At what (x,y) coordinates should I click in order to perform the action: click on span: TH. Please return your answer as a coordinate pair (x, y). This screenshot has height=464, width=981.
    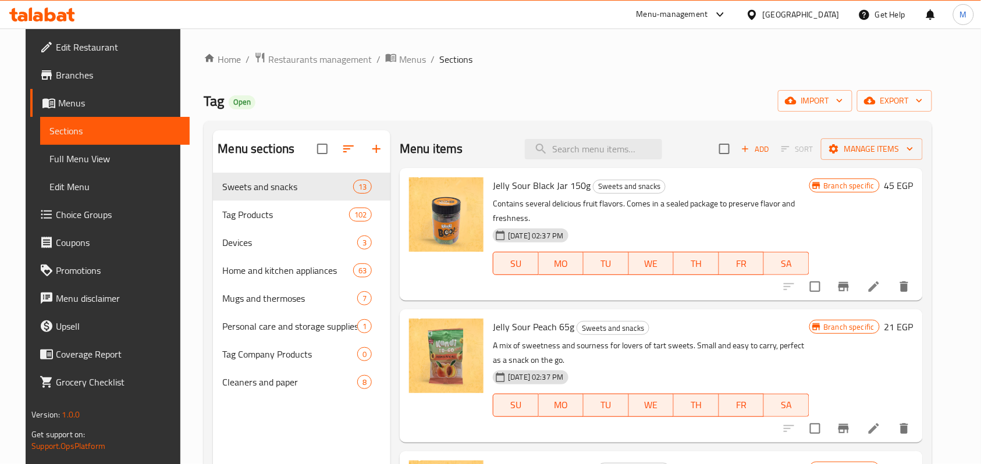
    Looking at the image, I should click on (696, 264).